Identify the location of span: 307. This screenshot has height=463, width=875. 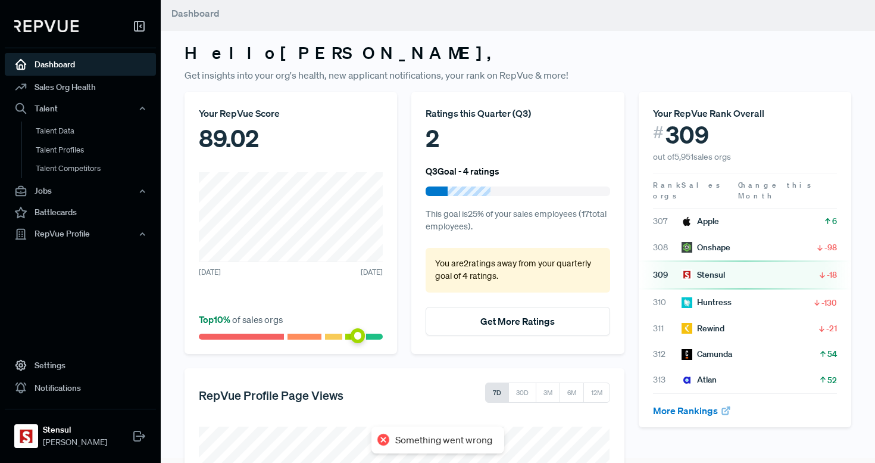
(667, 221).